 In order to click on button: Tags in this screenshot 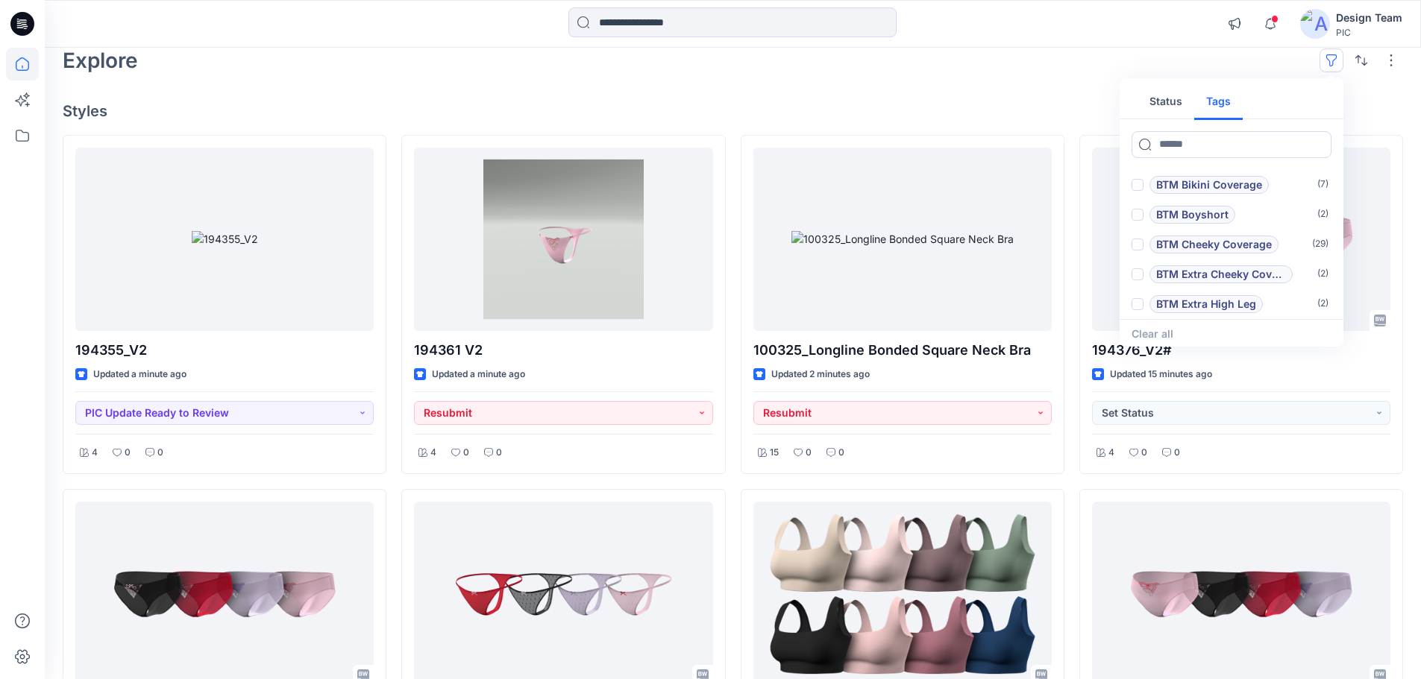, I will do `click(1218, 102)`.